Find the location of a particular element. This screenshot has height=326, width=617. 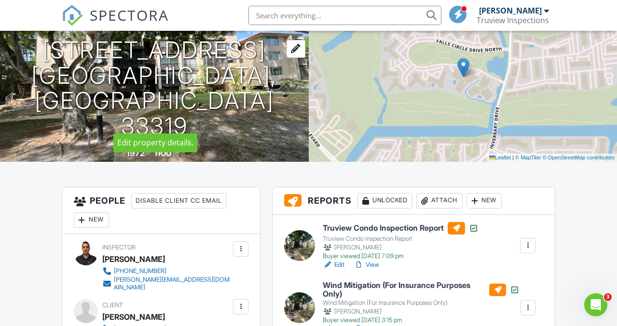

span: Built is located at coordinates (120, 154).